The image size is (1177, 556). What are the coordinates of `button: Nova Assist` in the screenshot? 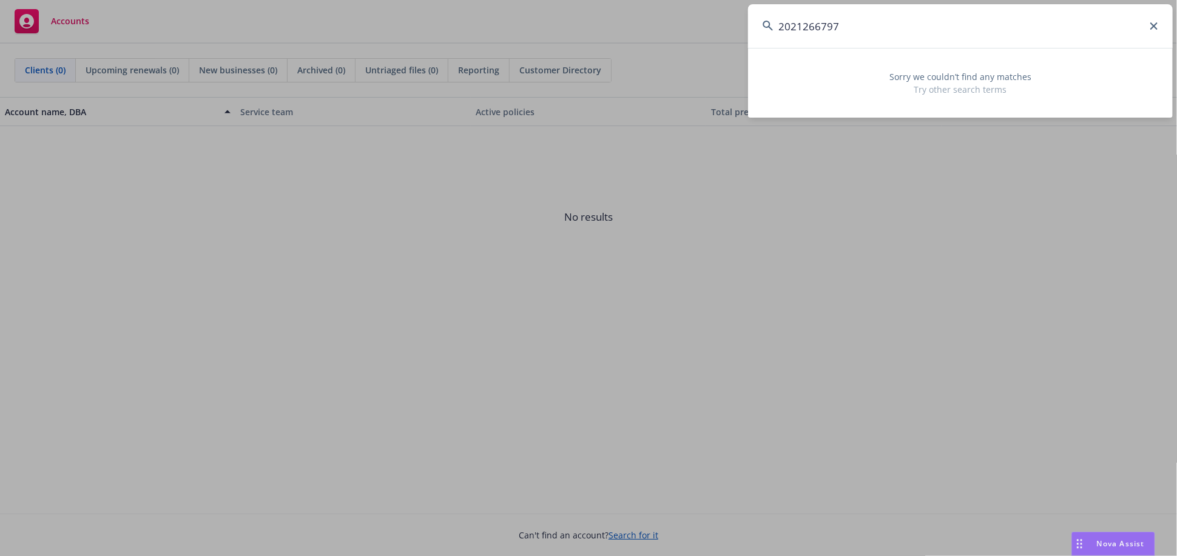 It's located at (1114, 544).